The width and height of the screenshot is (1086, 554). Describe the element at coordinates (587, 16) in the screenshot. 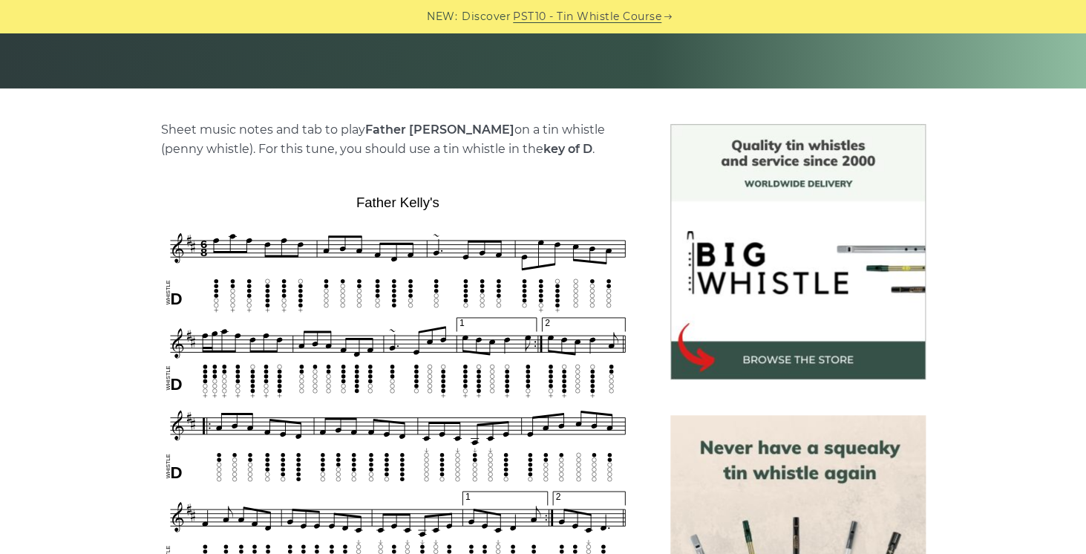

I see `a: PST10 - Tin Whistle Course` at that location.